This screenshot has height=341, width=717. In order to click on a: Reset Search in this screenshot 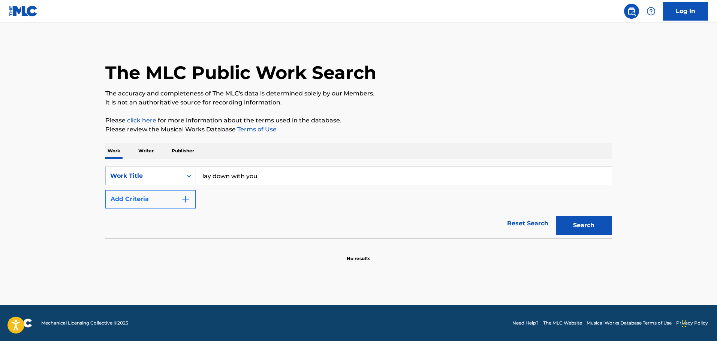, I will do `click(528, 224)`.